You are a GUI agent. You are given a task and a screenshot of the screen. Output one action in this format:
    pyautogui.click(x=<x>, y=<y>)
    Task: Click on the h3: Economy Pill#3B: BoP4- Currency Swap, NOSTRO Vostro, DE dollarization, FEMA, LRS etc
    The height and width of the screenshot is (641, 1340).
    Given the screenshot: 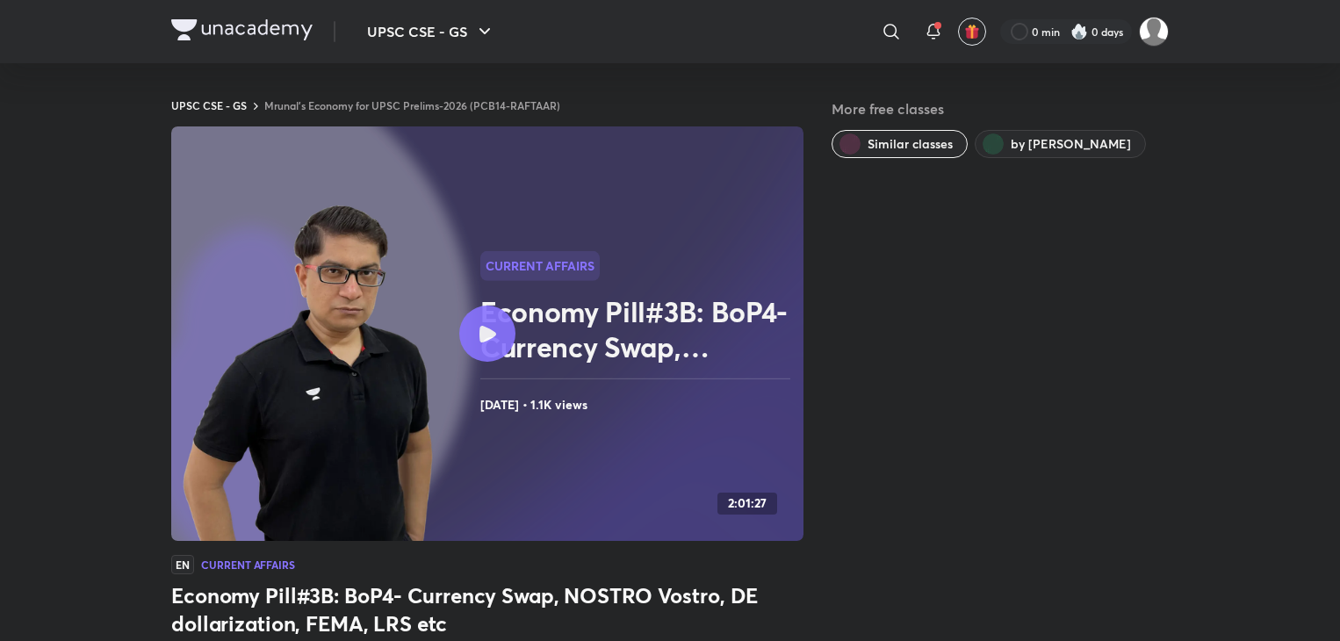 What is the action you would take?
    pyautogui.click(x=488, y=610)
    